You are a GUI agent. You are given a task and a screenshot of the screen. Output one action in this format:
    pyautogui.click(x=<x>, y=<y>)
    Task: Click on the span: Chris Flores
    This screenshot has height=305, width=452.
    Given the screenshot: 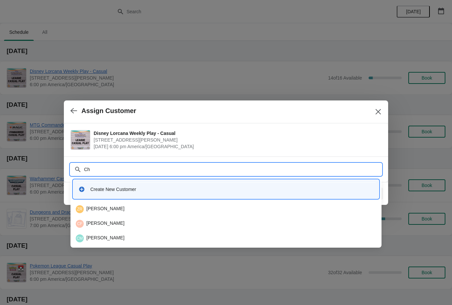 What is the action you would take?
    pyautogui.click(x=80, y=224)
    